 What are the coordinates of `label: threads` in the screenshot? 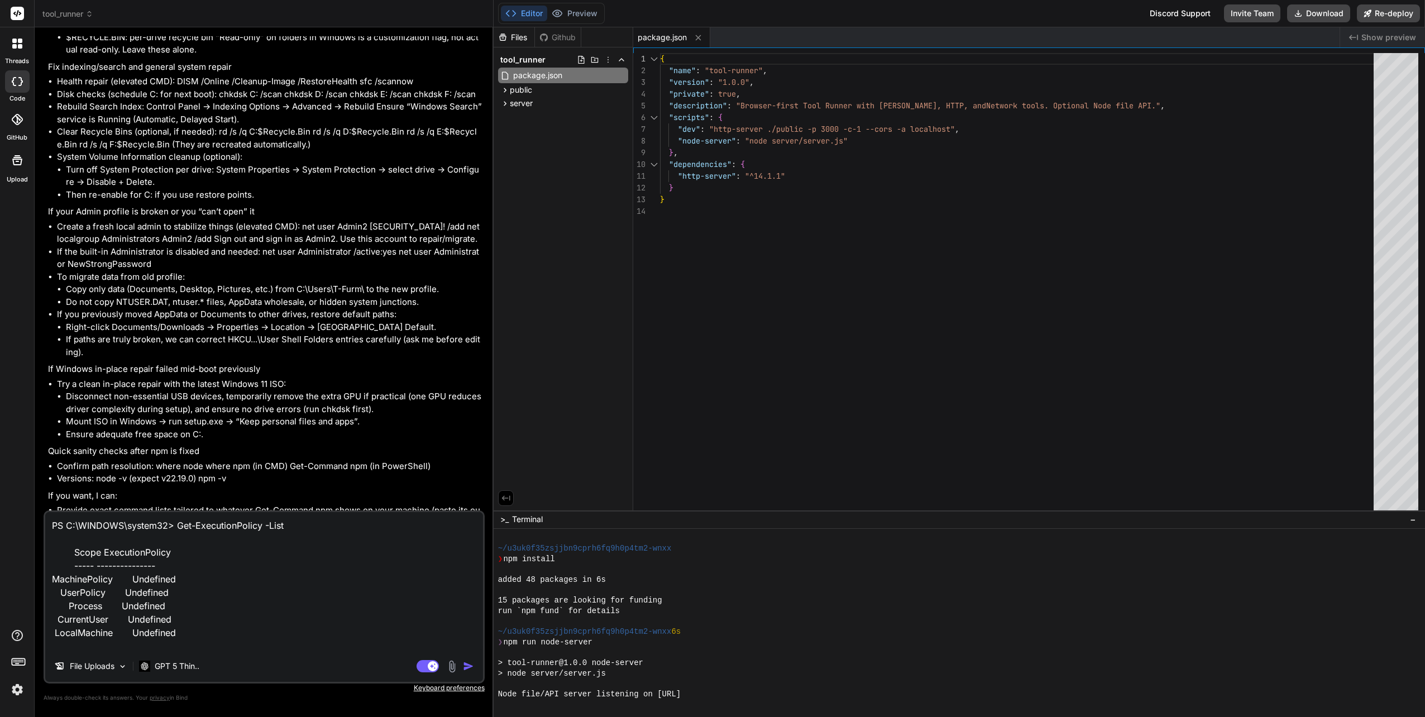 It's located at (17, 61).